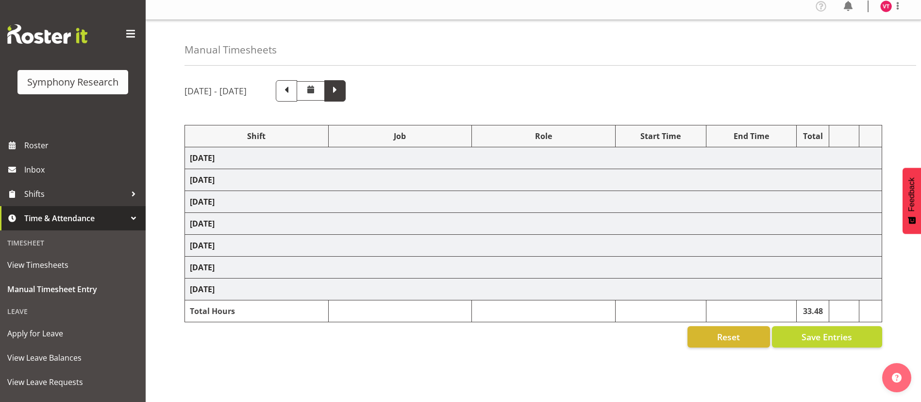 The height and width of the screenshot is (402, 921). Describe the element at coordinates (73, 382) in the screenshot. I see `span: View Leave Requests` at that location.